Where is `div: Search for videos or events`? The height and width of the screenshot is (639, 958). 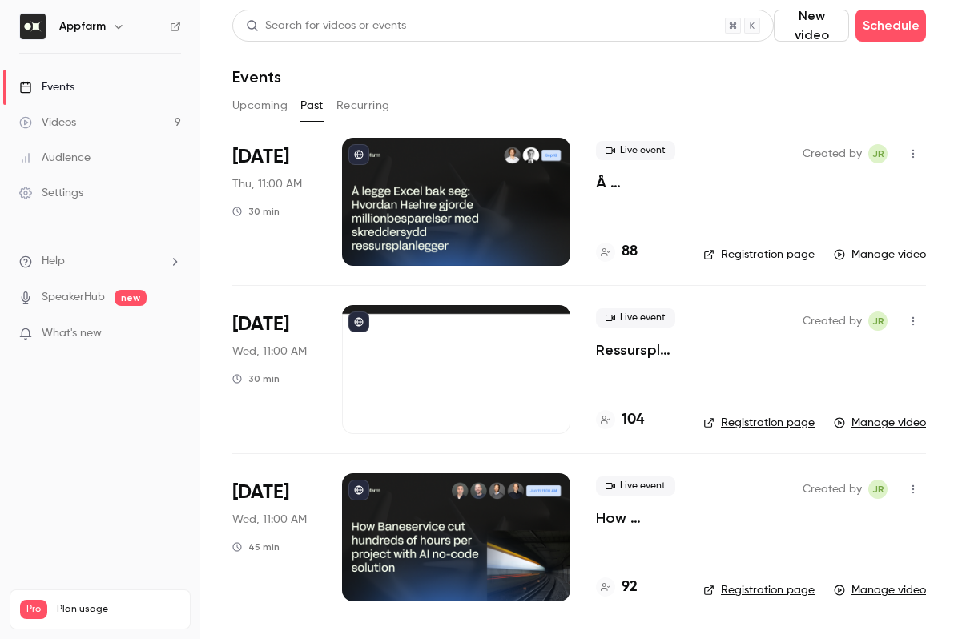 div: Search for videos or events is located at coordinates (326, 26).